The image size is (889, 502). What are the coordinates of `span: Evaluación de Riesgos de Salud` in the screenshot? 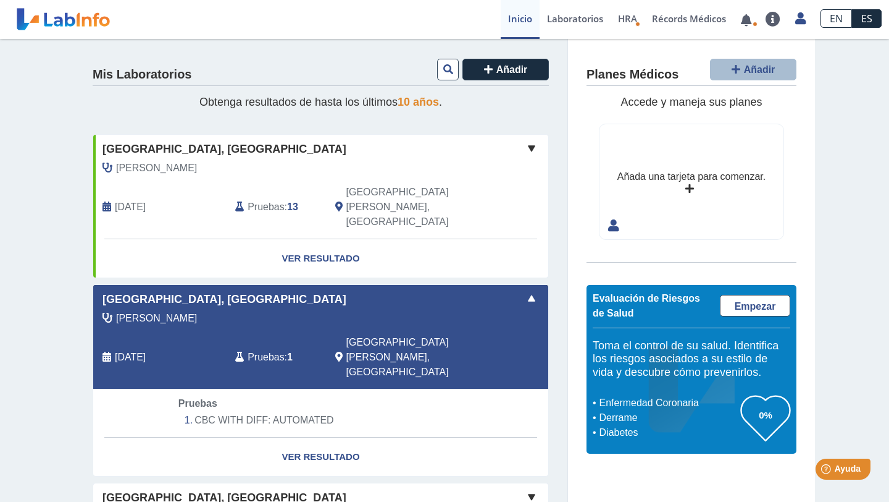 It's located at (647, 305).